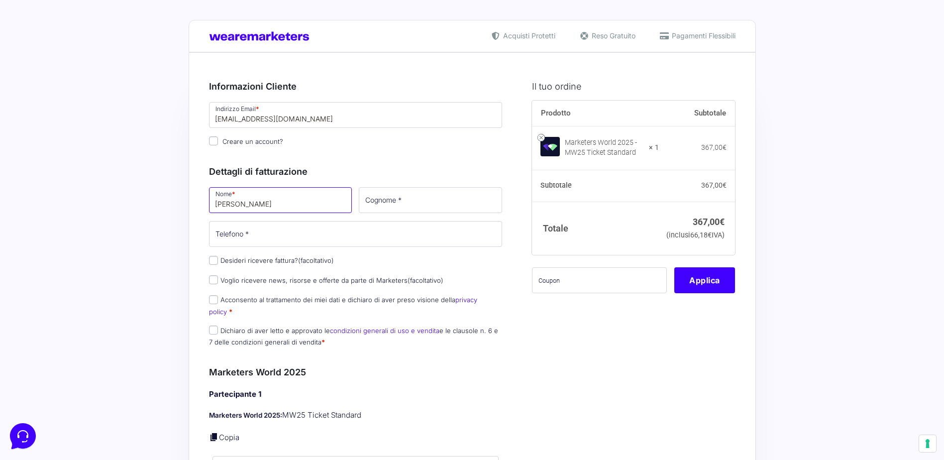 Image resolution: width=944 pixels, height=460 pixels. Describe the element at coordinates (106, 94) in the screenshot. I see `span: Inizia una conversazione` at that location.